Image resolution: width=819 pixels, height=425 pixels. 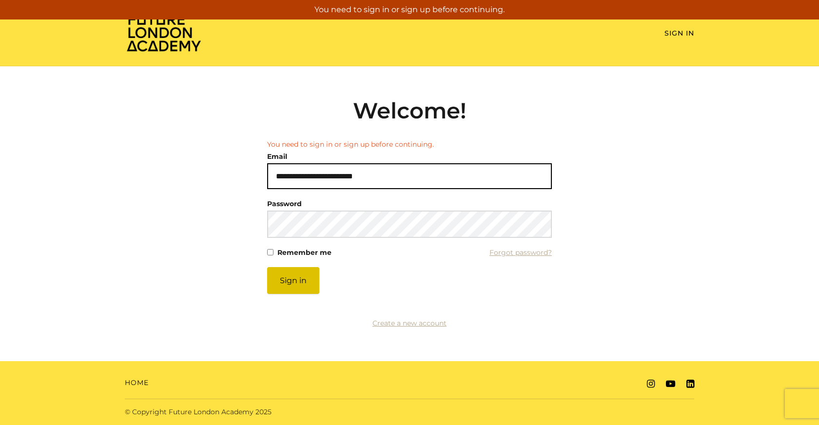 I want to click on h2: Welcome!, so click(x=410, y=111).